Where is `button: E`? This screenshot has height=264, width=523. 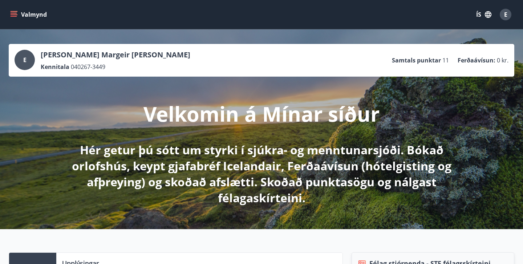 button: E is located at coordinates (506, 15).